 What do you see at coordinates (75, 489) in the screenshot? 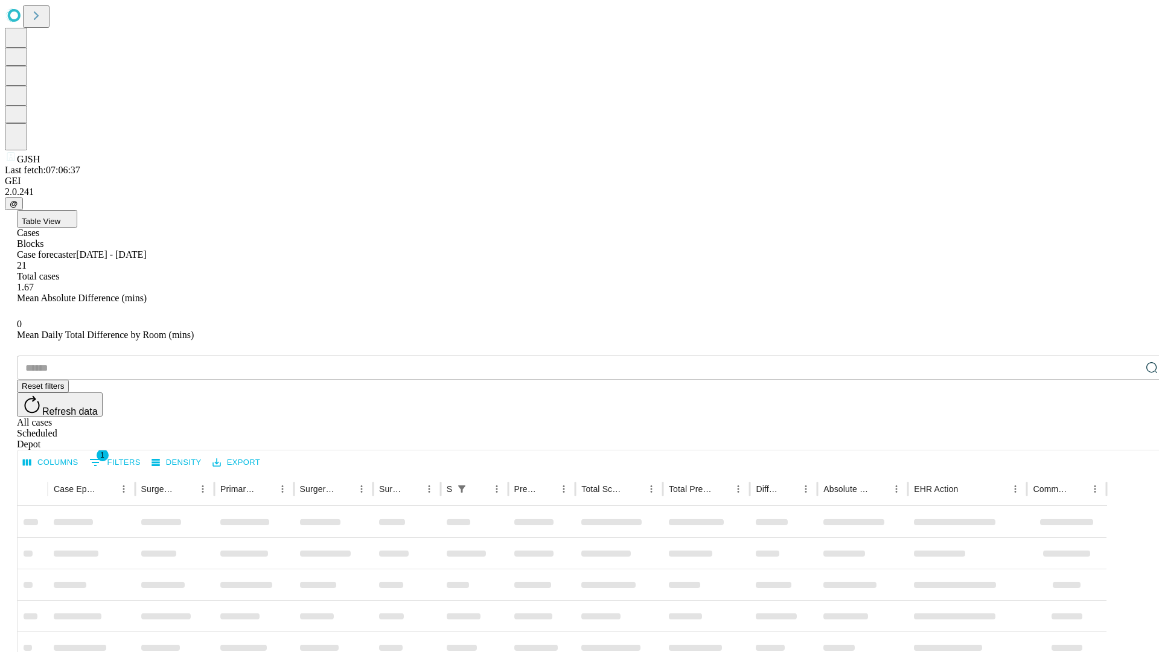
I see `div: Case Epic Id` at bounding box center [75, 489].